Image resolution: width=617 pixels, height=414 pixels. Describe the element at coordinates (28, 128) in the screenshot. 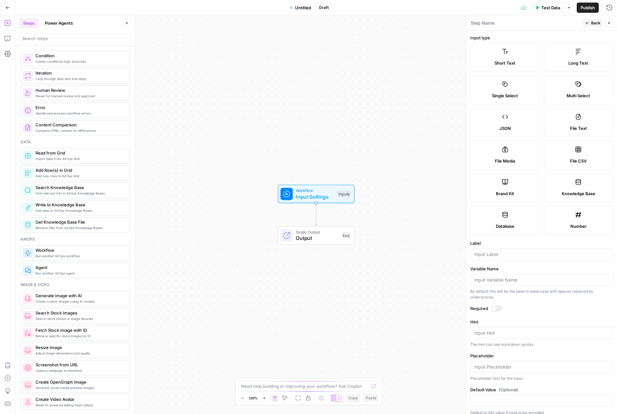

I see `img: vrinnnclop0vshvmafd7ip1g7ohf` at that location.